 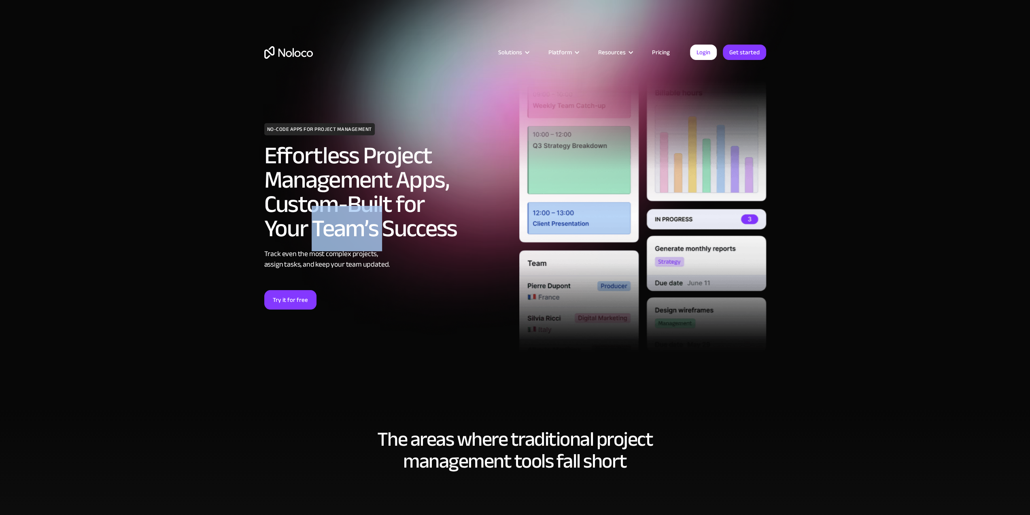 What do you see at coordinates (388, 259) in the screenshot?
I see `div: Track even the most complex projects, assign tasks, and keep your team updated.` at bounding box center [388, 259].